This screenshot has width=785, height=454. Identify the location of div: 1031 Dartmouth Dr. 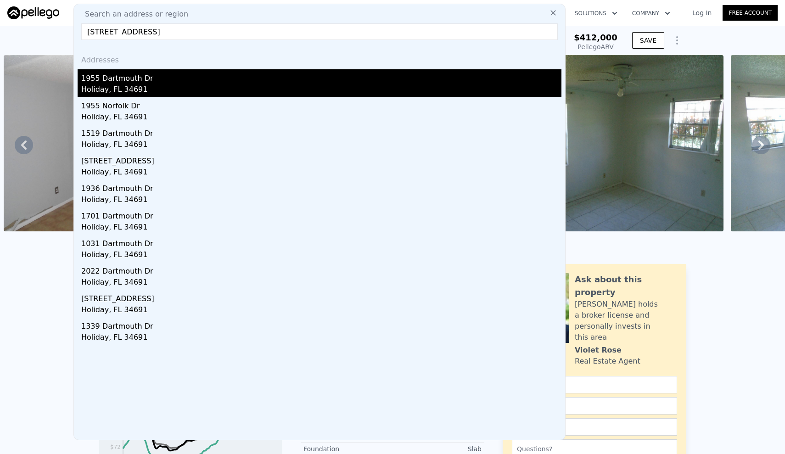
(321, 242).